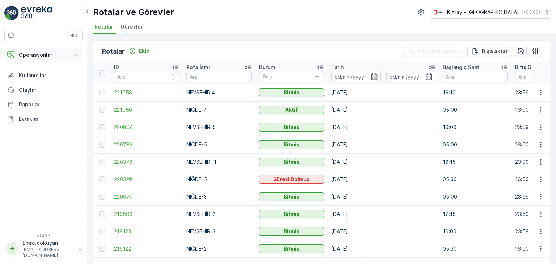 The width and height of the screenshot is (556, 264). I want to click on a: 220782, so click(147, 145).